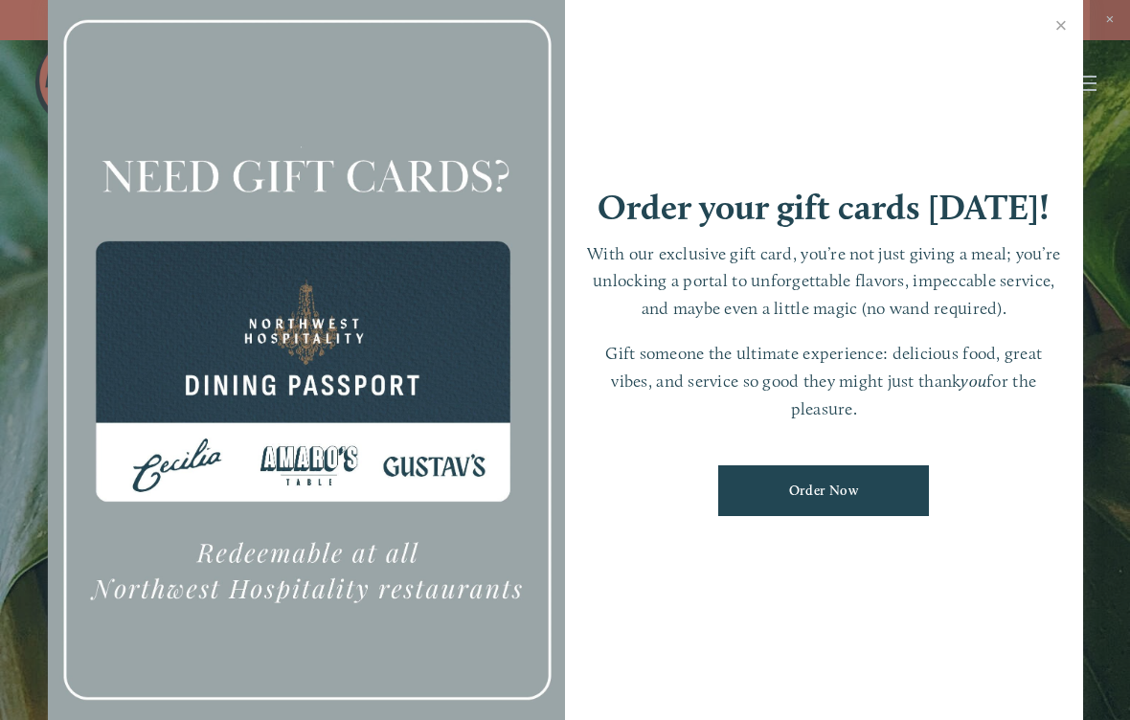 The height and width of the screenshot is (720, 1130). I want to click on em: you, so click(973, 380).